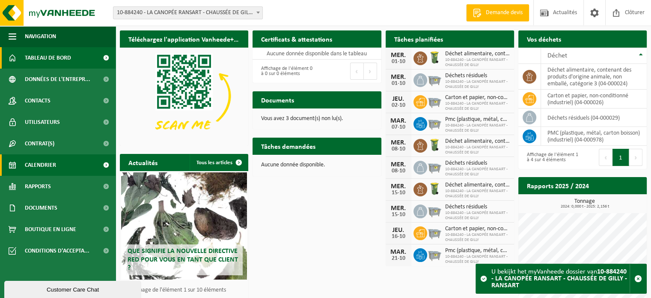 Image resolution: width=651 pixels, height=298 pixels. Describe the element at coordinates (585, 206) in the screenshot. I see `span: 2024: 0,000 t - 2025: 2,156 t` at that location.